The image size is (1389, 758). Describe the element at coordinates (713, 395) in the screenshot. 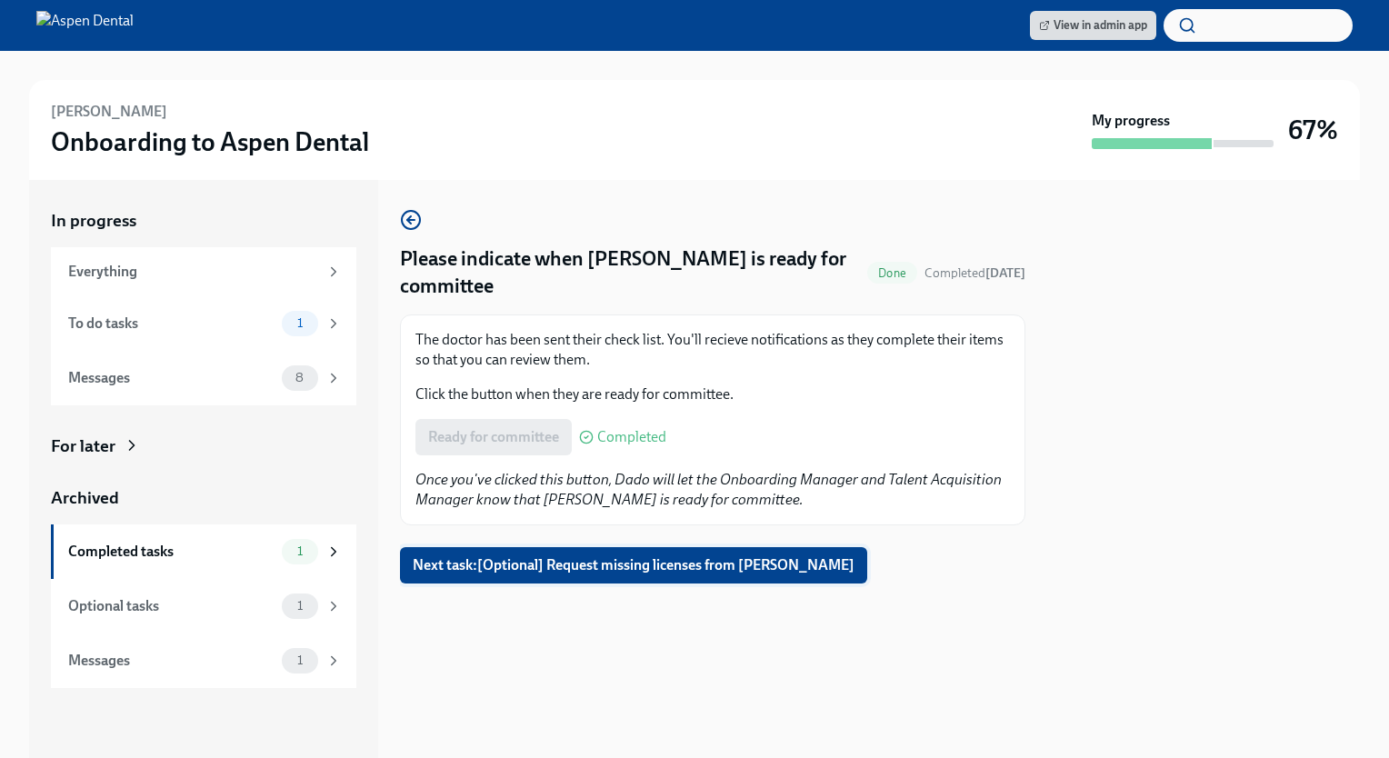

I see `p: Click the button when they are ready for committee.` at that location.